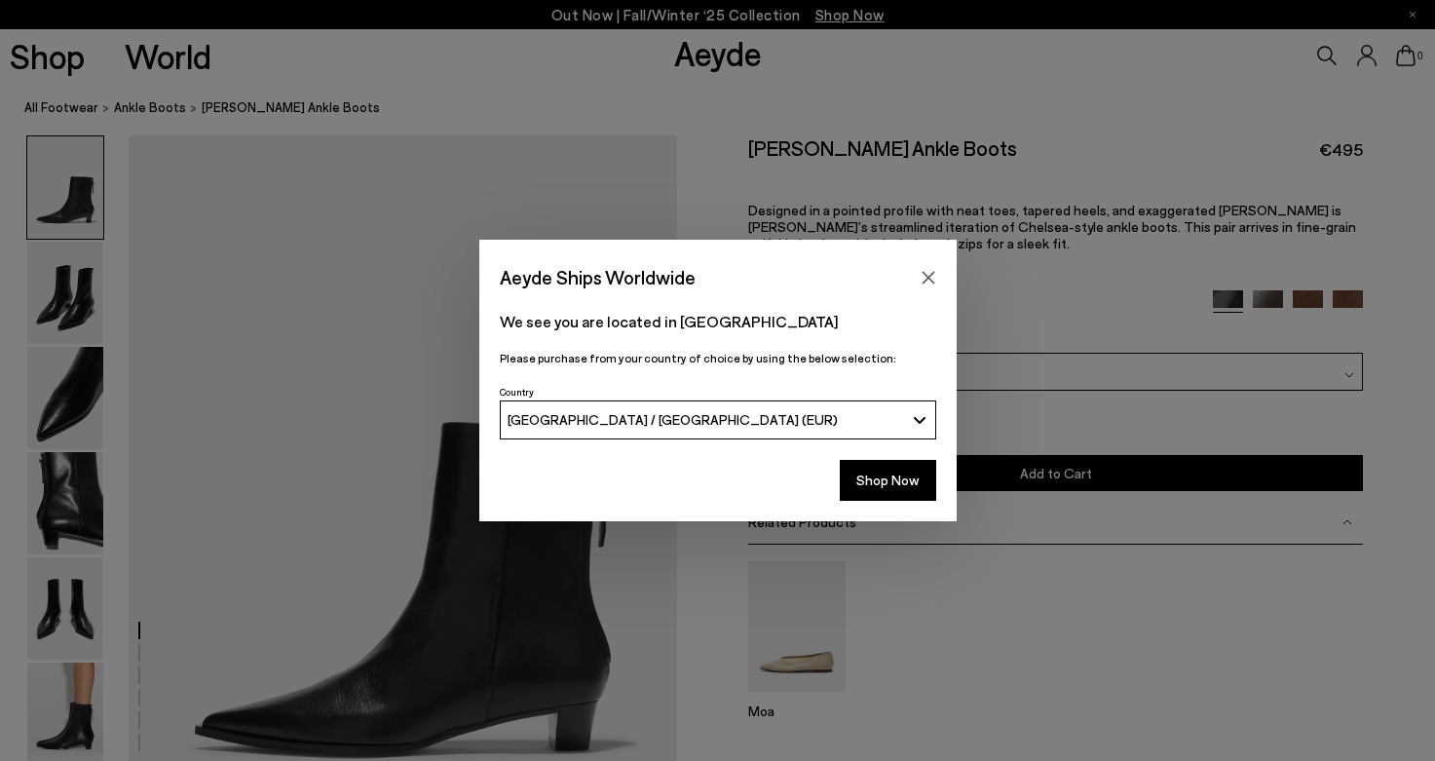 This screenshot has height=761, width=1435. What do you see at coordinates (928, 278) in the screenshot?
I see `button: Close` at bounding box center [928, 278].